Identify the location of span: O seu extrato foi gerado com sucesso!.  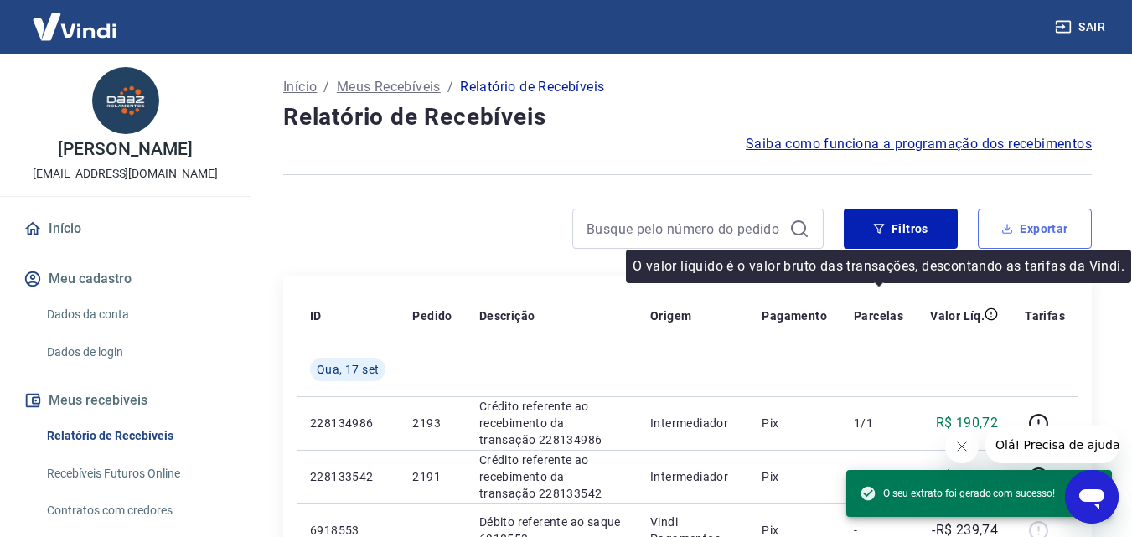
(957, 494).